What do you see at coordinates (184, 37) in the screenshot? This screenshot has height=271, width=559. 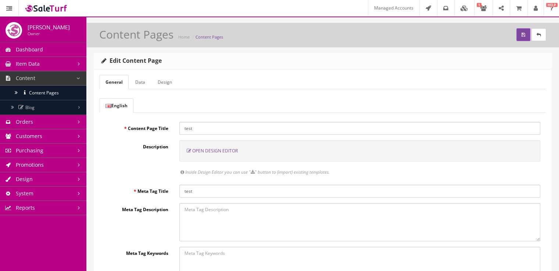 I see `a: Home` at bounding box center [184, 37].